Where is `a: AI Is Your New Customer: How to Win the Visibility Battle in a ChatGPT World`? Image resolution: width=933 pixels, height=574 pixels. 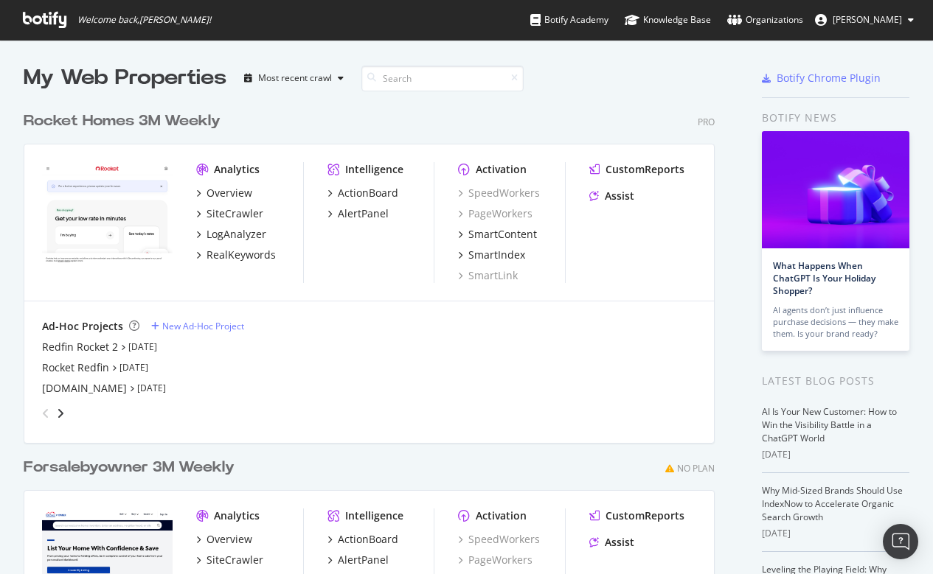
a: AI Is Your New Customer: How to Win the Visibility Battle in a ChatGPT World is located at coordinates (829, 425).